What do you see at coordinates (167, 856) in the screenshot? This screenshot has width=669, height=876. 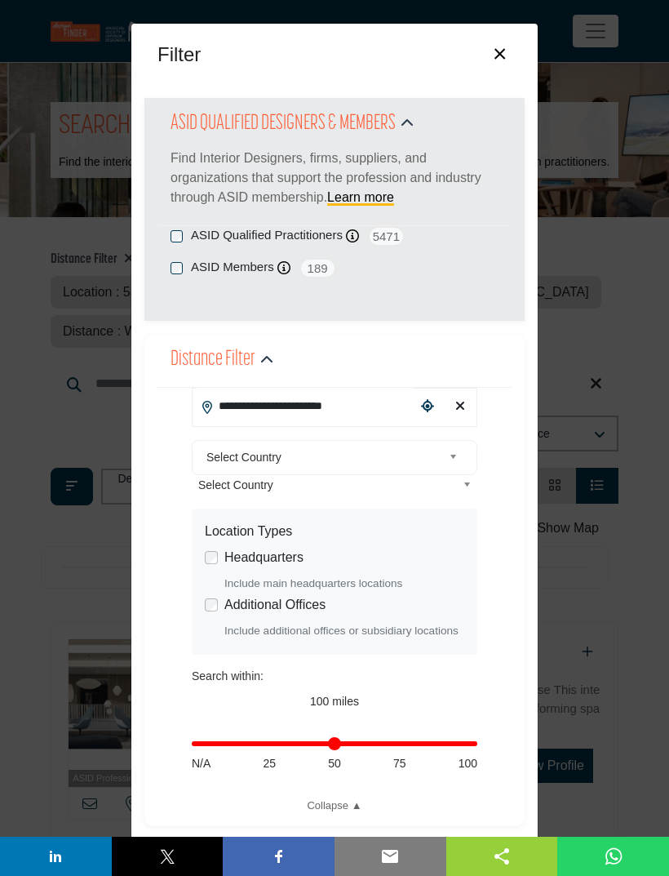 I see `img: twitter sharing button` at bounding box center [167, 856].